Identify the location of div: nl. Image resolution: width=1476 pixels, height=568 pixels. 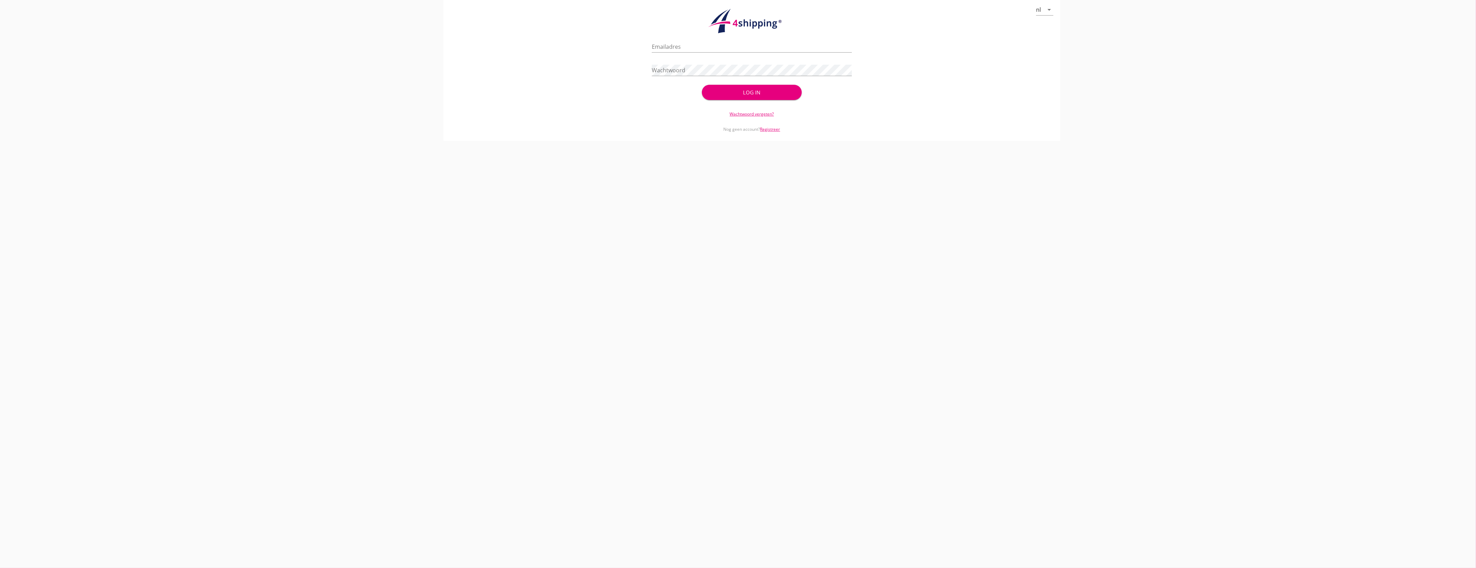
(1039, 10).